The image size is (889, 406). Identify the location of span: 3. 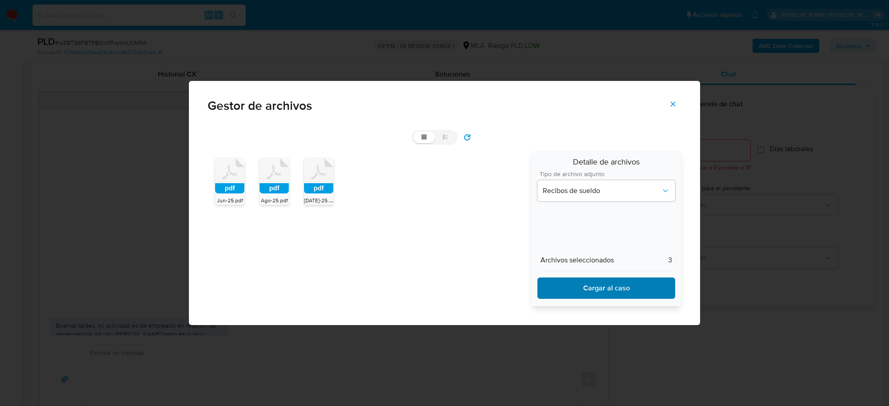
(670, 260).